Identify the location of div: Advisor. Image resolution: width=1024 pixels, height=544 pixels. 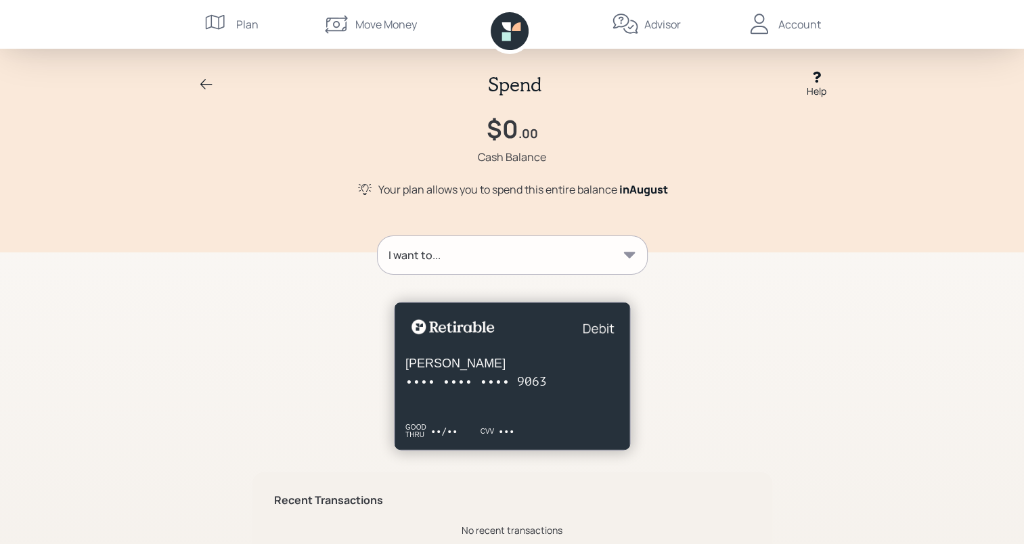
(663, 24).